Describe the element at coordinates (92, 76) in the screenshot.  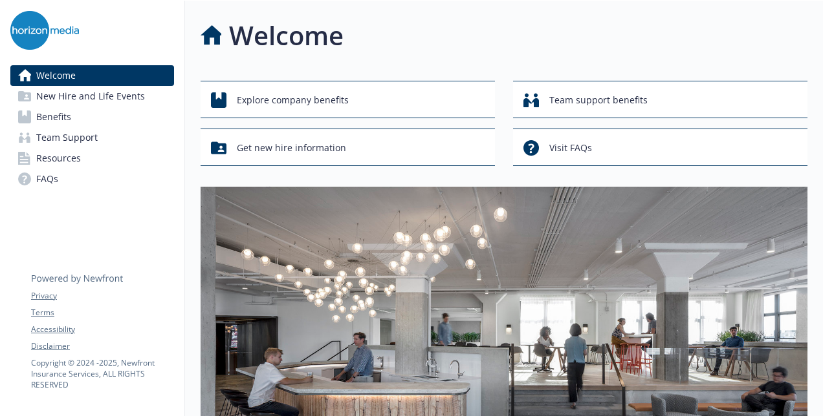
I see `a: Welcome` at that location.